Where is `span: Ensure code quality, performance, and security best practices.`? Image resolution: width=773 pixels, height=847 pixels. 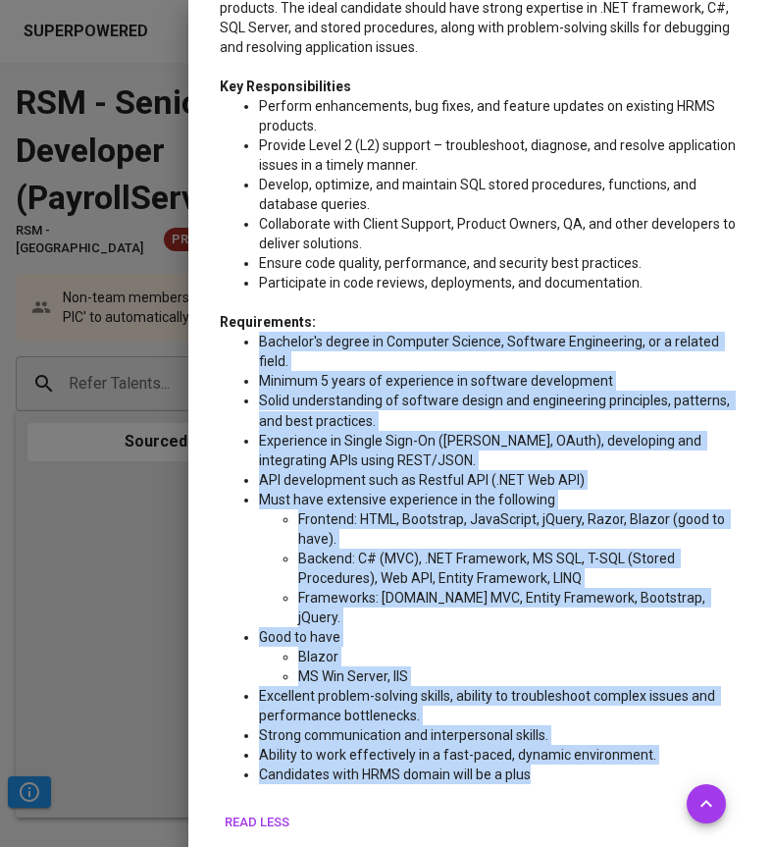
span: Ensure code quality, performance, and security best practices. is located at coordinates (450, 263).